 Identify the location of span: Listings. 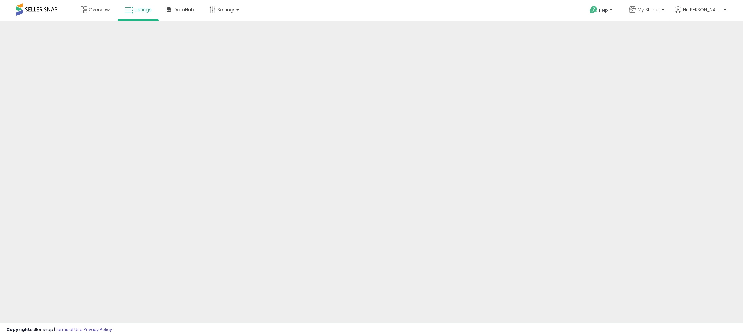
(143, 10).